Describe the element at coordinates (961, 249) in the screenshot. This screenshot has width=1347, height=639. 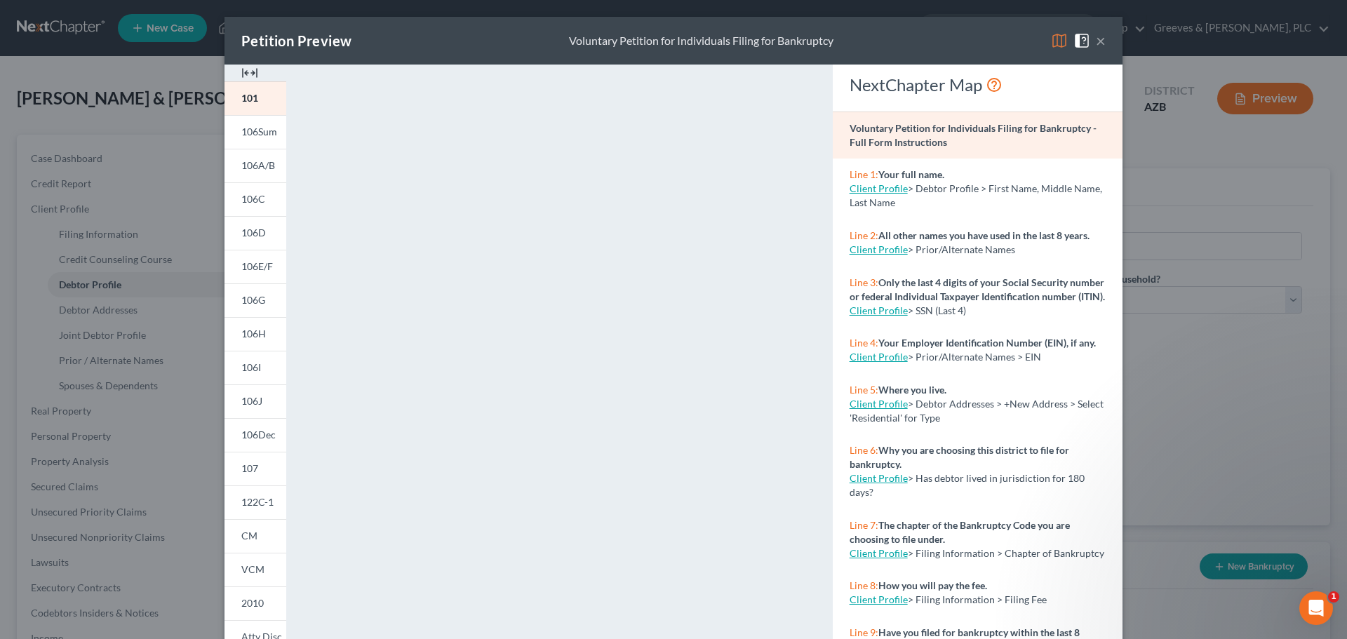
I see `span: > Prior/Alternate Names` at that location.